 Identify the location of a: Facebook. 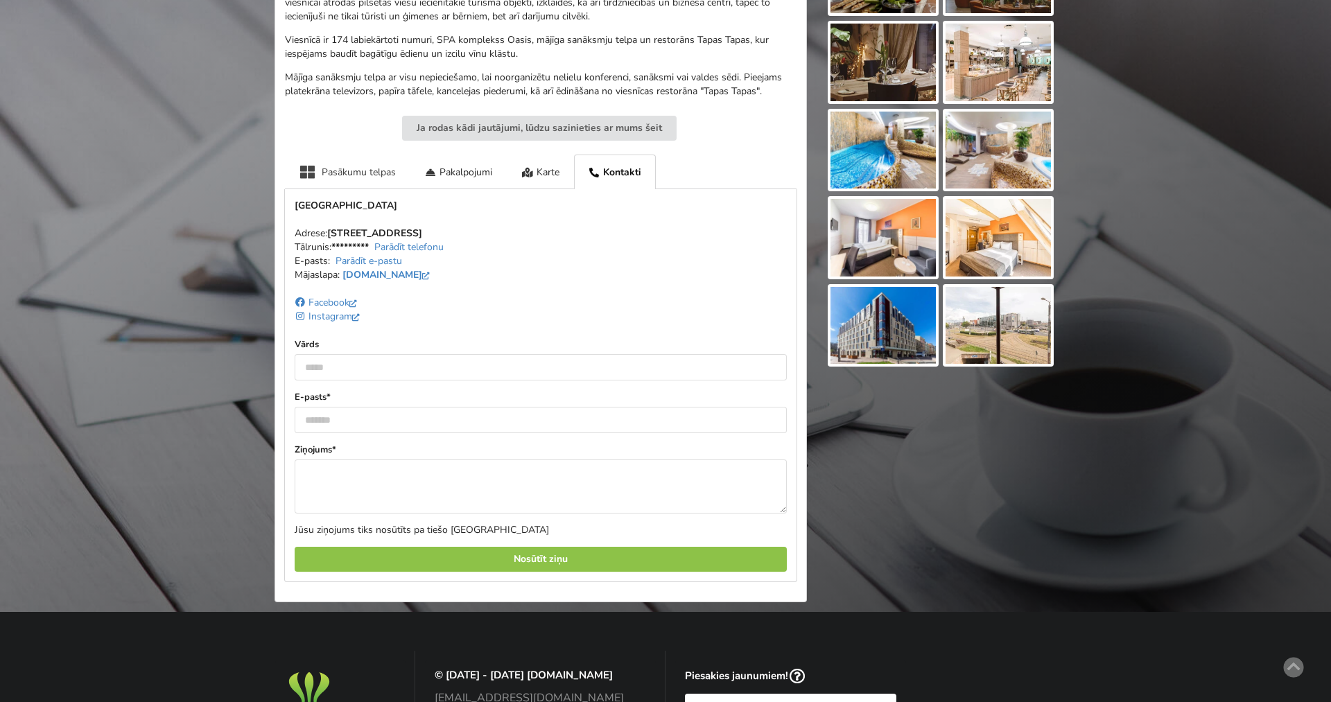
(327, 302).